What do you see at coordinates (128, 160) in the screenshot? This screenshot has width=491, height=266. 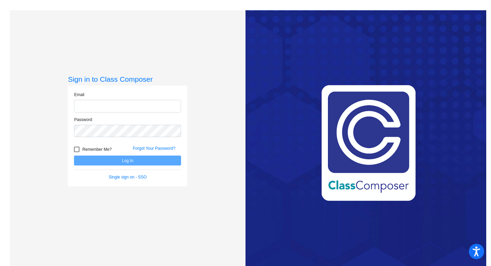 I see `button: Log In` at bounding box center [128, 160].